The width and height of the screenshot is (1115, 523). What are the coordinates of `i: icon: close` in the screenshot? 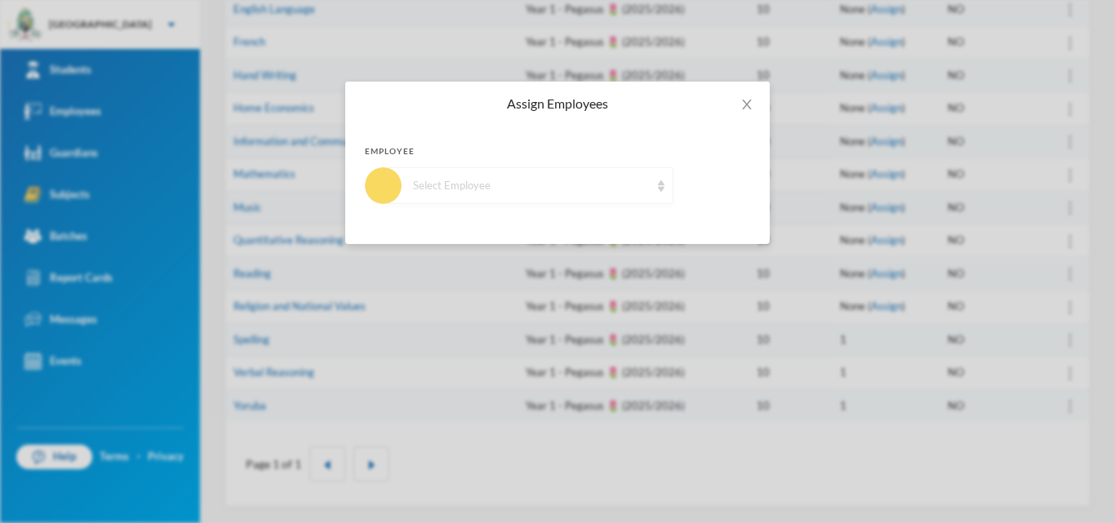 It's located at (747, 104).